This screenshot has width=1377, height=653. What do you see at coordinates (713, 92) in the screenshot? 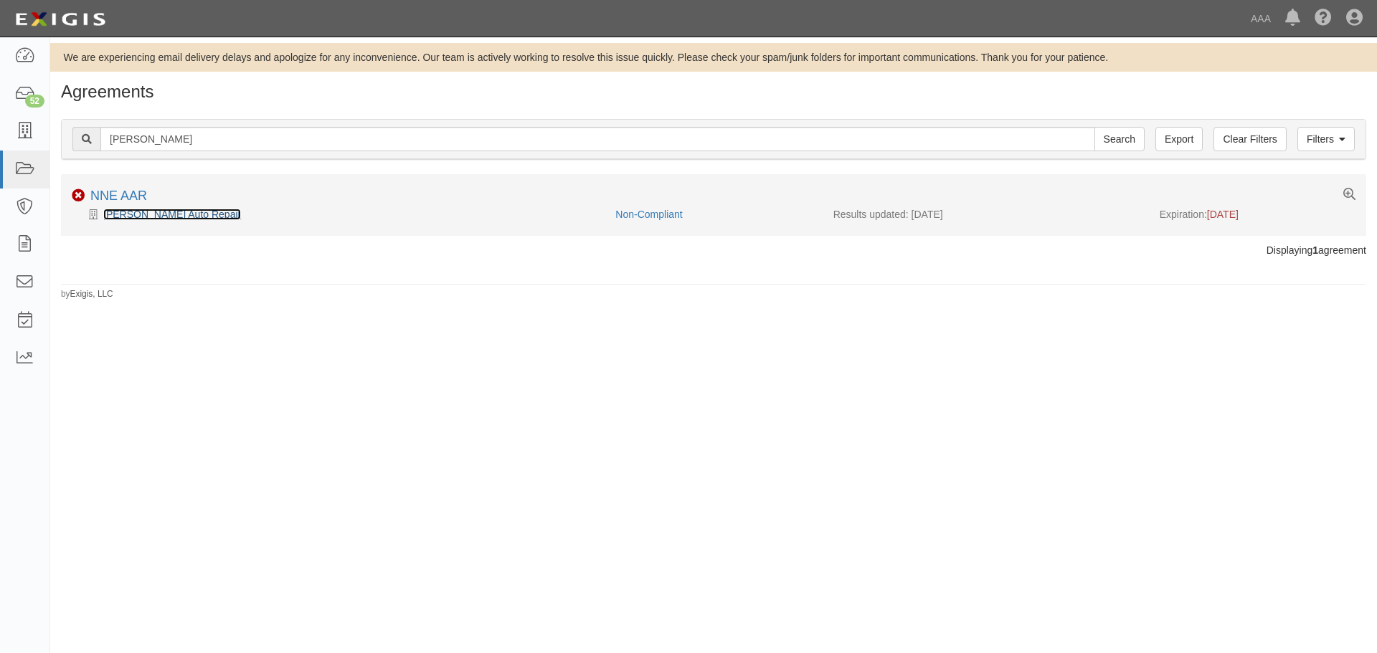
I see `h1: Agreements` at bounding box center [713, 92].